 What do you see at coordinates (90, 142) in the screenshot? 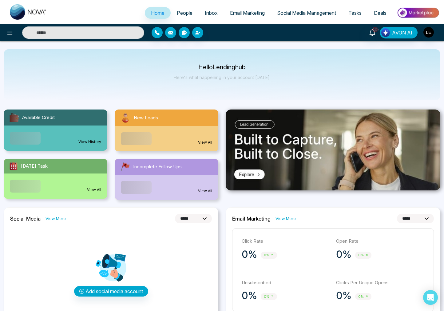
I see `a: View History` at bounding box center [90, 142].